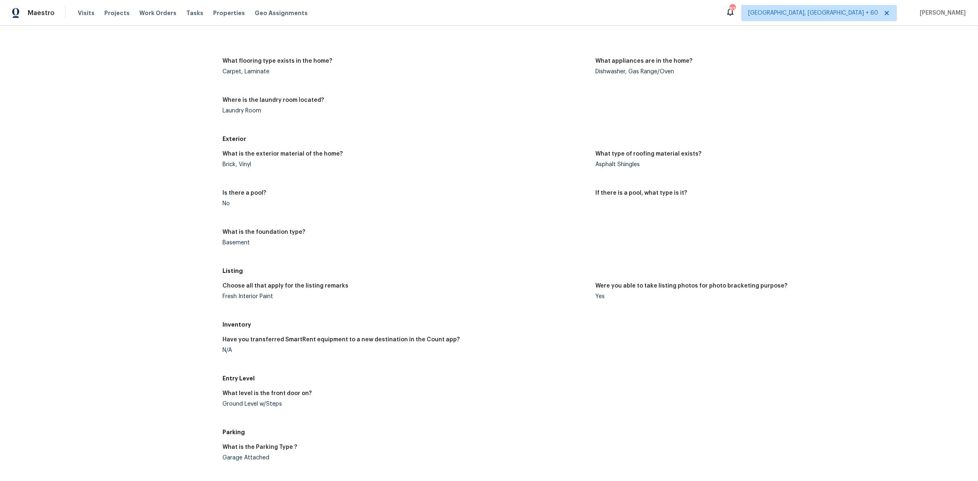 This screenshot has width=978, height=481. Describe the element at coordinates (406, 243) in the screenshot. I see `div: Basement` at that location.